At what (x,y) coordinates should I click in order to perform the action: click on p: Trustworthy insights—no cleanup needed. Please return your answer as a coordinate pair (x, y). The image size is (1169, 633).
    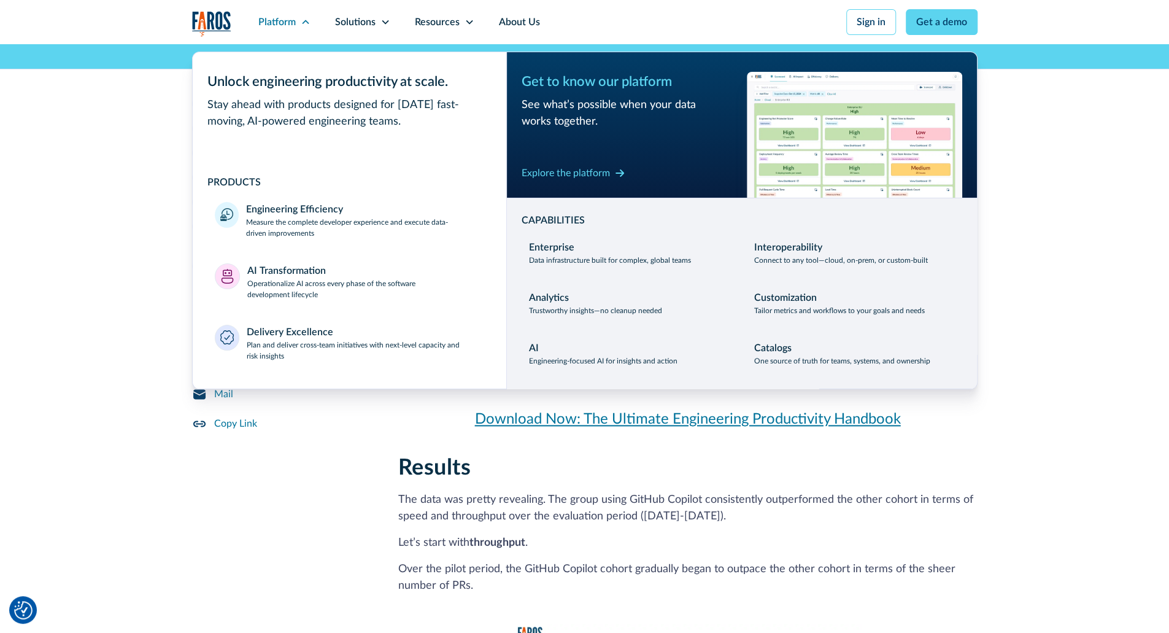
    Looking at the image, I should click on (595, 311).